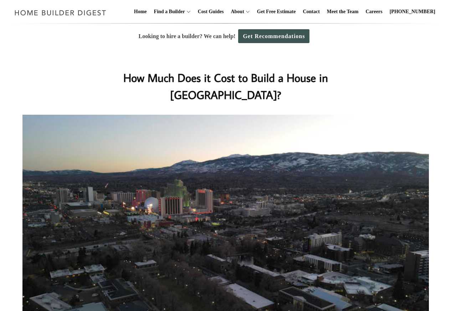 The height and width of the screenshot is (311, 451). Describe the element at coordinates (60, 12) in the screenshot. I see `img: Home Builder Digest` at that location.